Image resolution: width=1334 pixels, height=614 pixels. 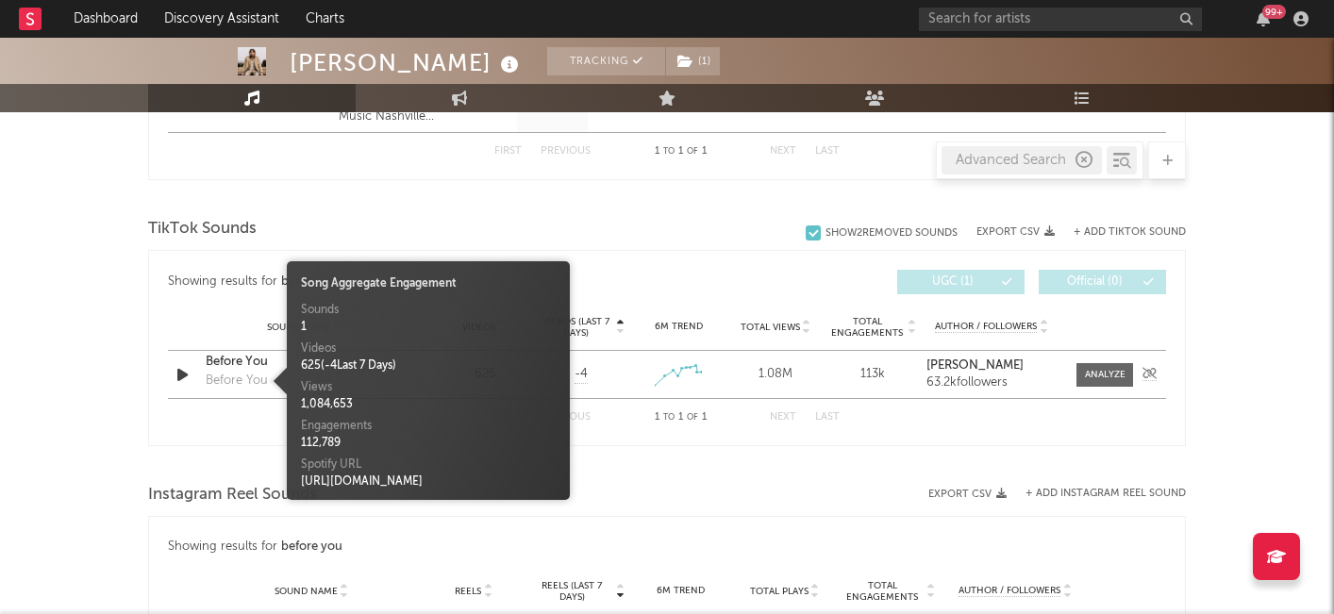 I want to click on span: Videos (last 7 days), so click(x=575, y=327).